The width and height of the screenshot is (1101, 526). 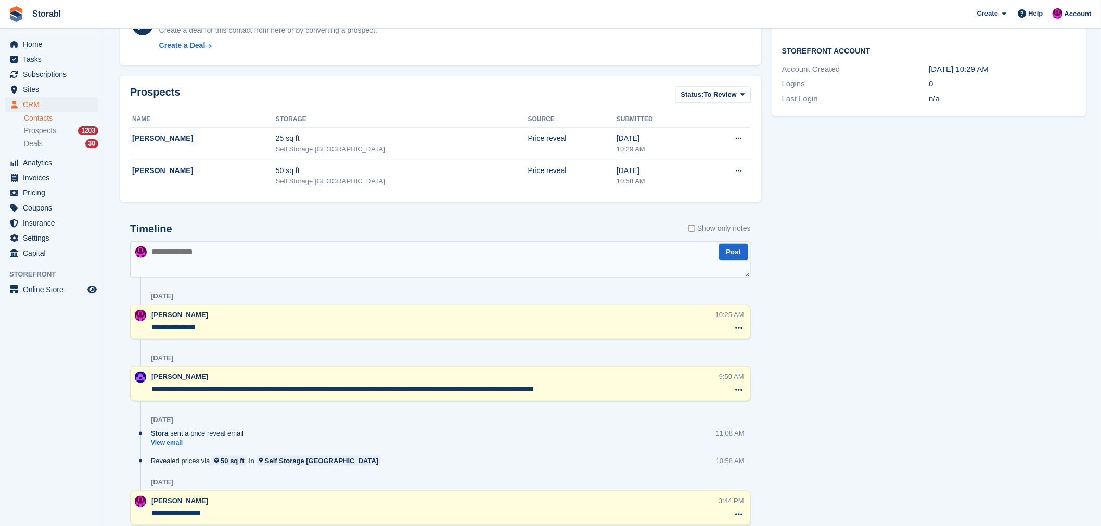 What do you see at coordinates (54, 59) in the screenshot?
I see `span: Tasks` at bounding box center [54, 59].